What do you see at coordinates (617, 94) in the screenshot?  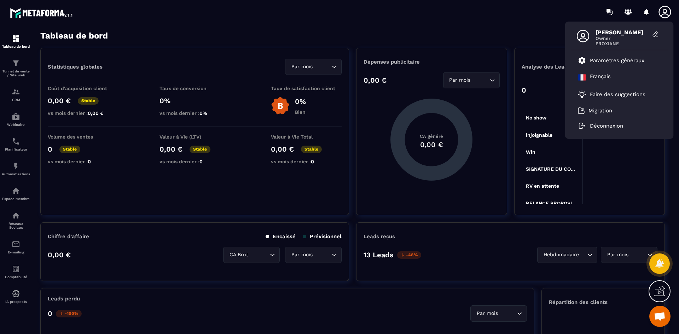 I see `p: Faire des suggestions` at bounding box center [617, 94].